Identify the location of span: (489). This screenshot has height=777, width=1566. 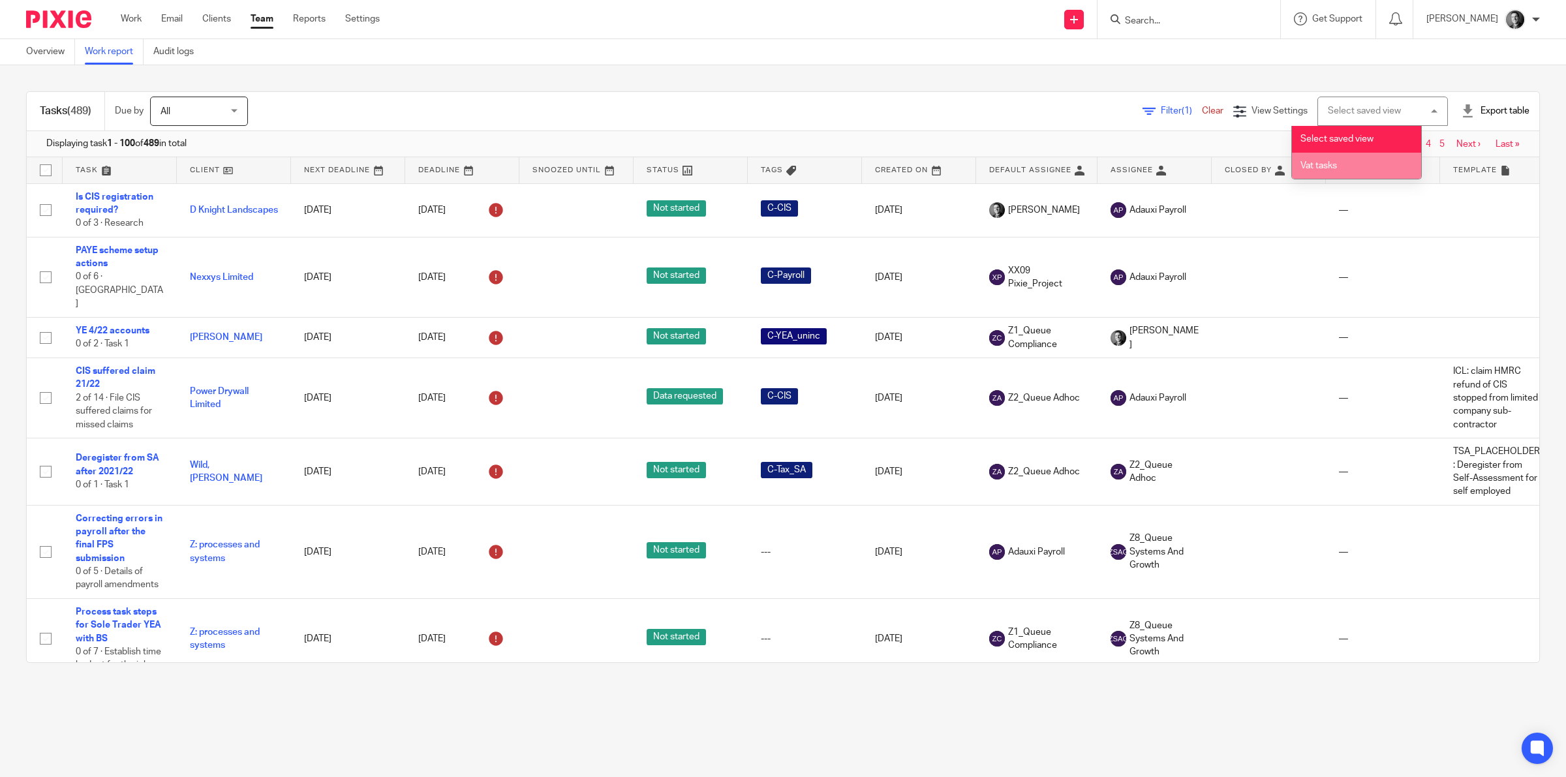
(79, 111).